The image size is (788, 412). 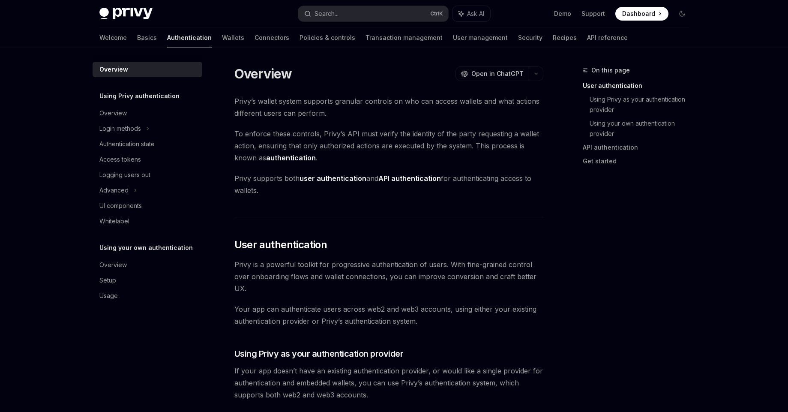 I want to click on div: Usage, so click(x=108, y=295).